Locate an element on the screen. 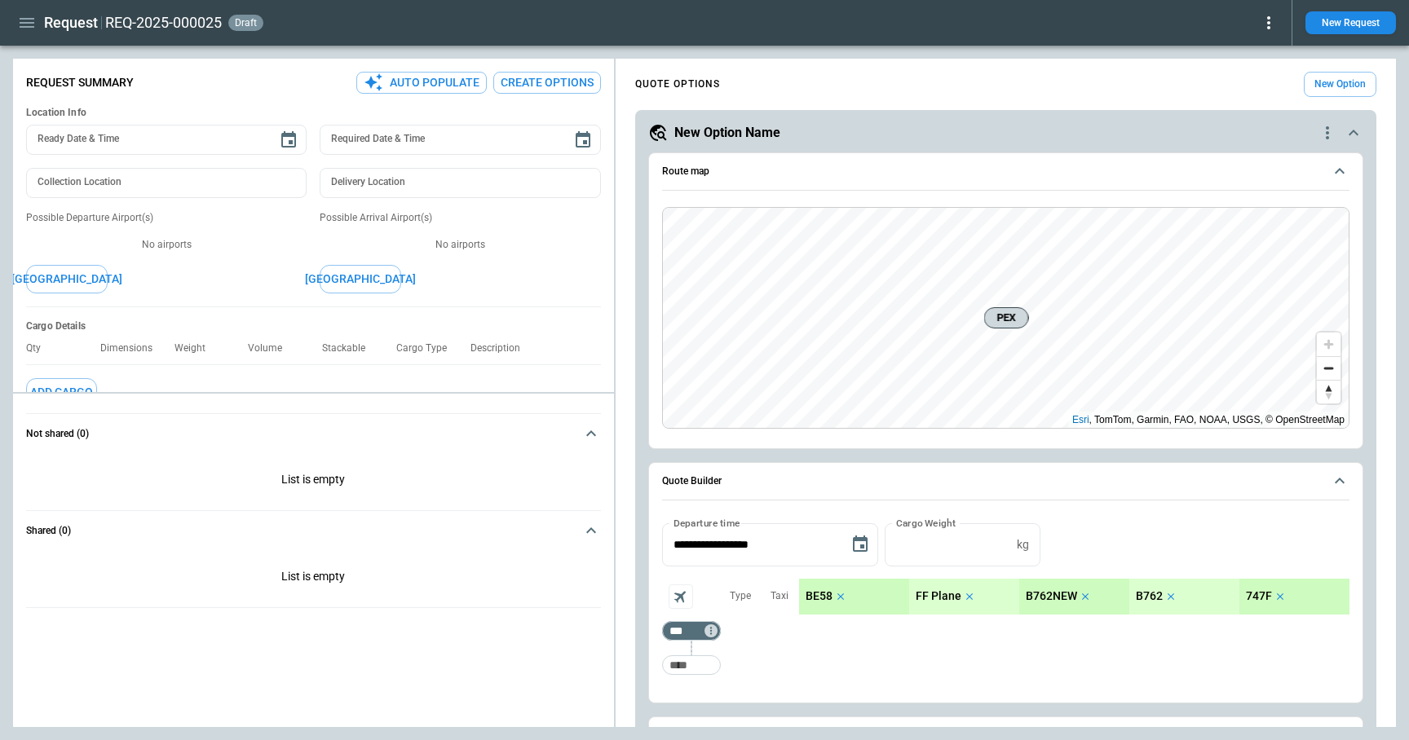 This screenshot has height=740, width=1409. p: Cargo Type is located at coordinates (428, 348).